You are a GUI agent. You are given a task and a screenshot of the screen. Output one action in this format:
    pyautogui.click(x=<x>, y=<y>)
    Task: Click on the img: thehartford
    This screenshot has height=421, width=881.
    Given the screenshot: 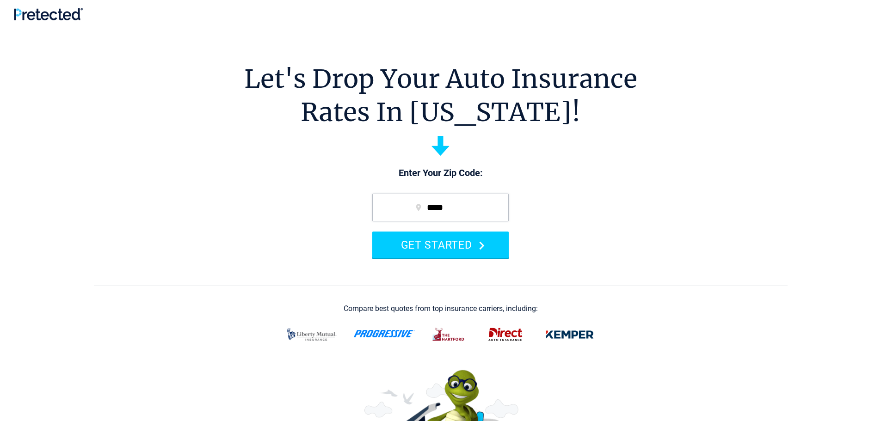 What is the action you would take?
    pyautogui.click(x=449, y=335)
    